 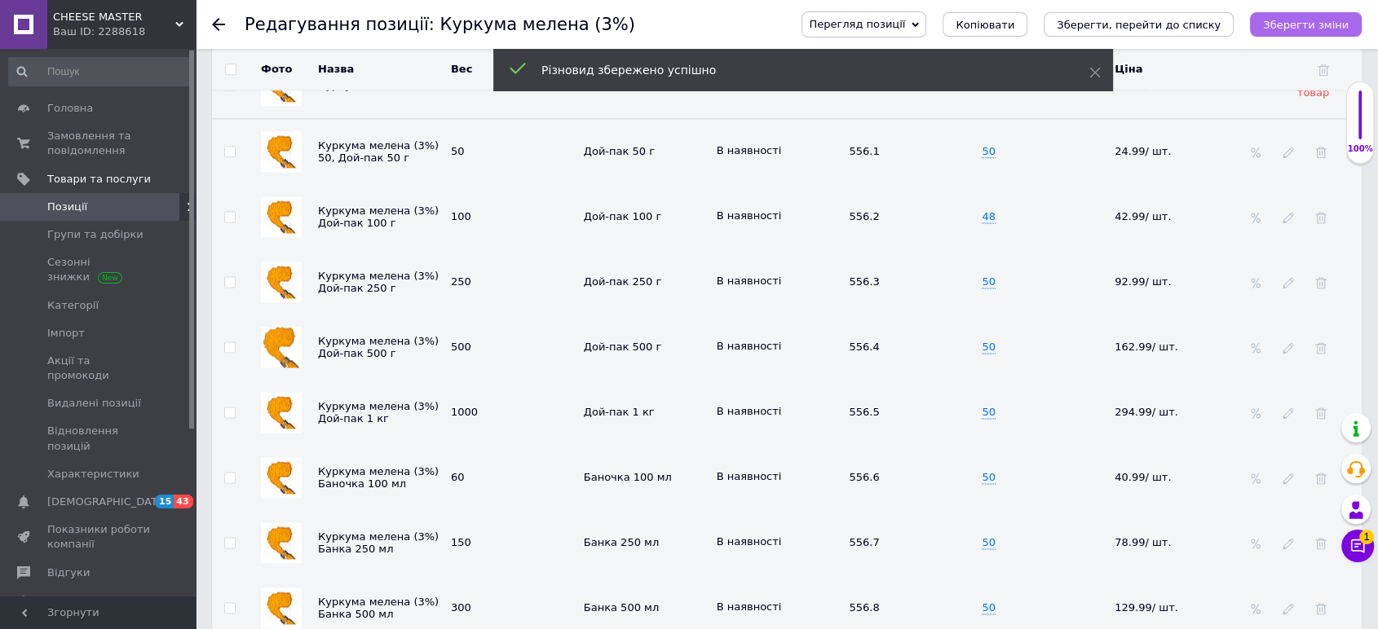 What do you see at coordinates (1146, 412) in the screenshot?
I see `span: 294.99/ шт.` at bounding box center [1146, 412].